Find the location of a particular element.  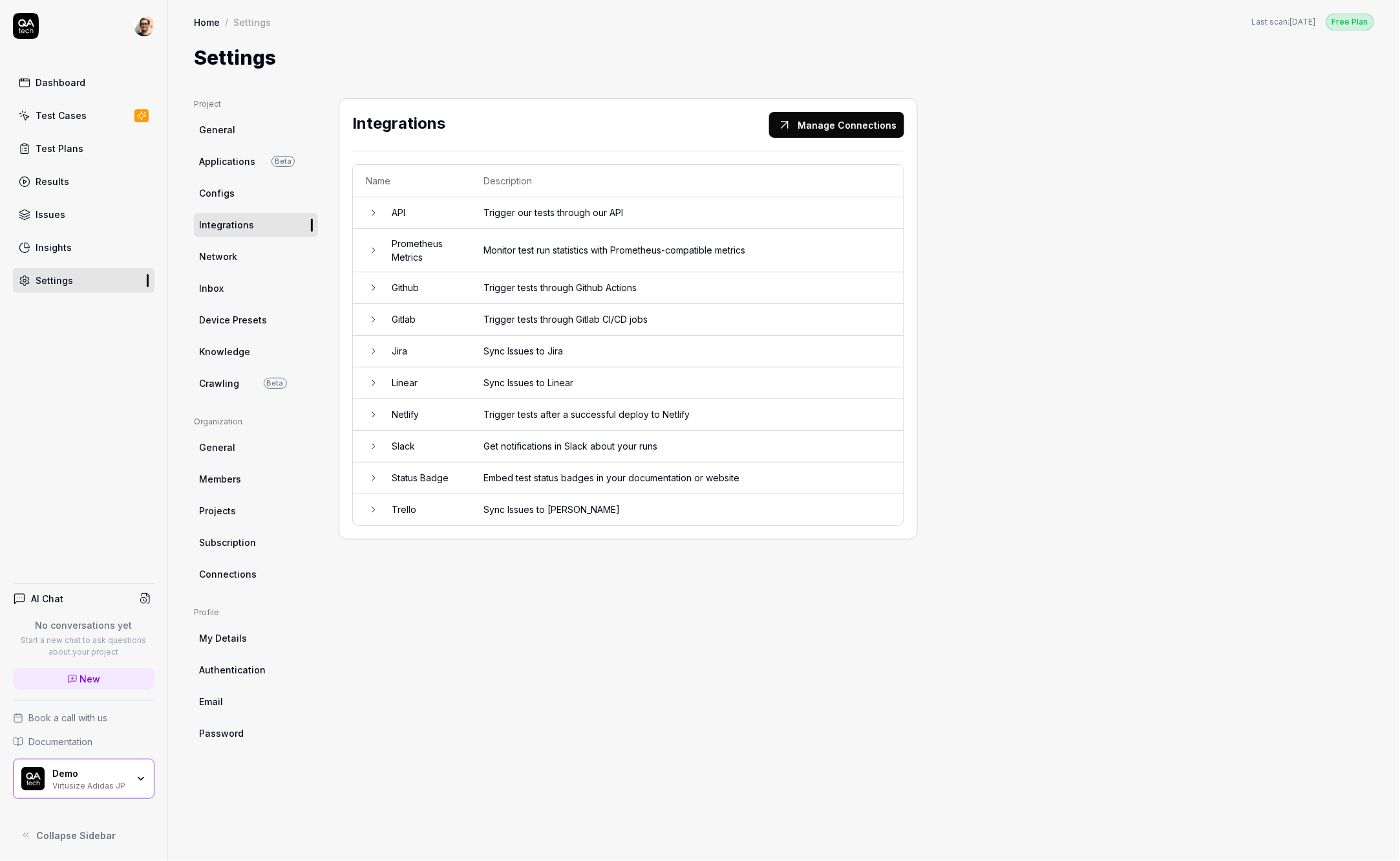

td: Sync Issues to Linear is located at coordinates (687, 383).